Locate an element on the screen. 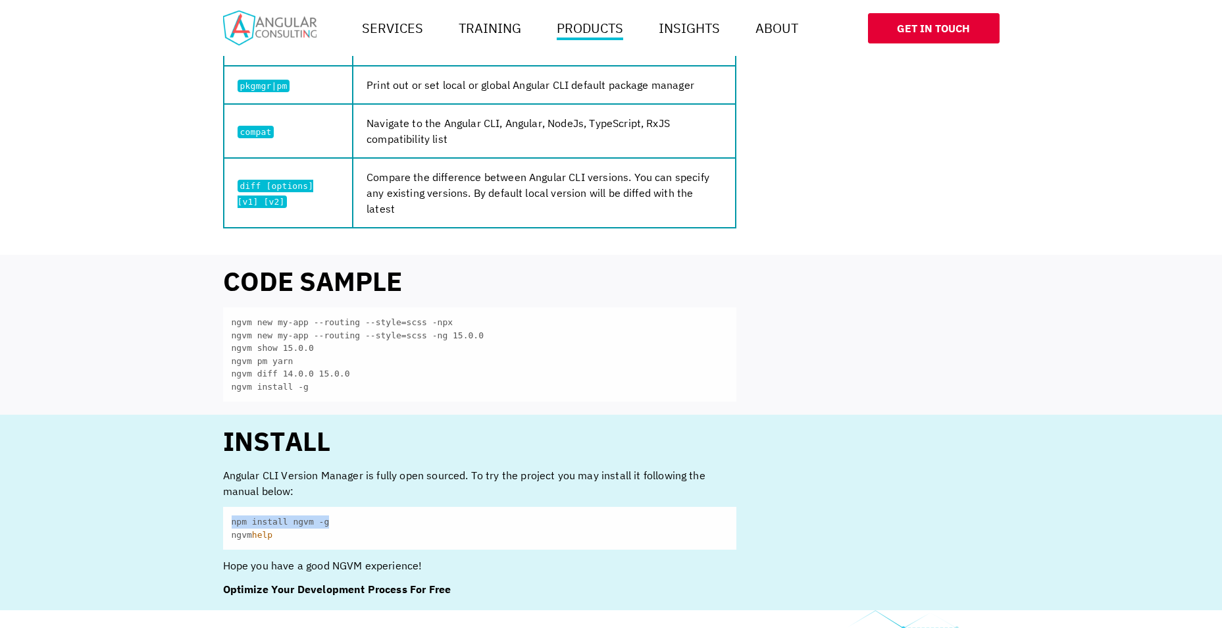  code: ngvm new my-app --routing --style=scss -npx ngvm new my-app --routing --style=scss -ng 15.0.0 ngv... is located at coordinates (480, 354).